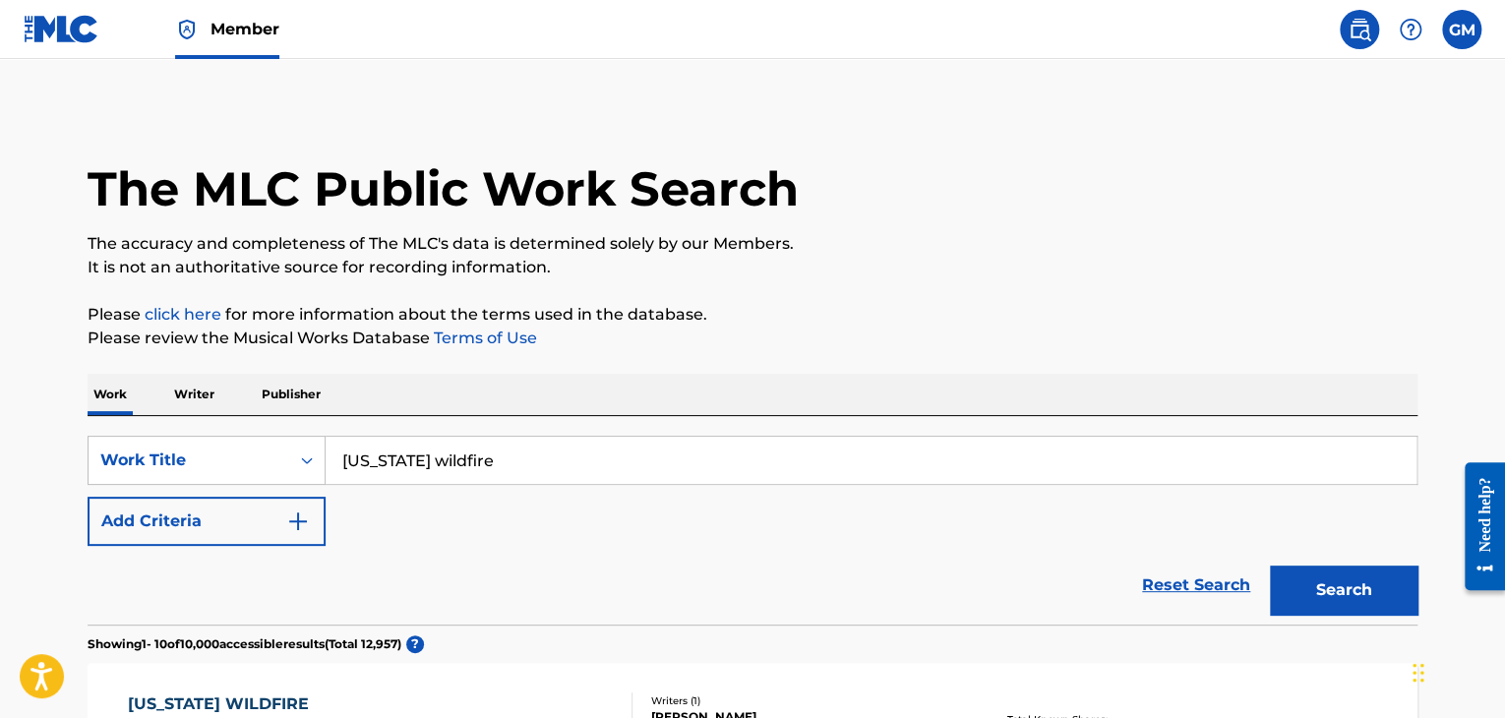 The width and height of the screenshot is (1505, 718). What do you see at coordinates (1411, 30) in the screenshot?
I see `img: help` at bounding box center [1411, 30].